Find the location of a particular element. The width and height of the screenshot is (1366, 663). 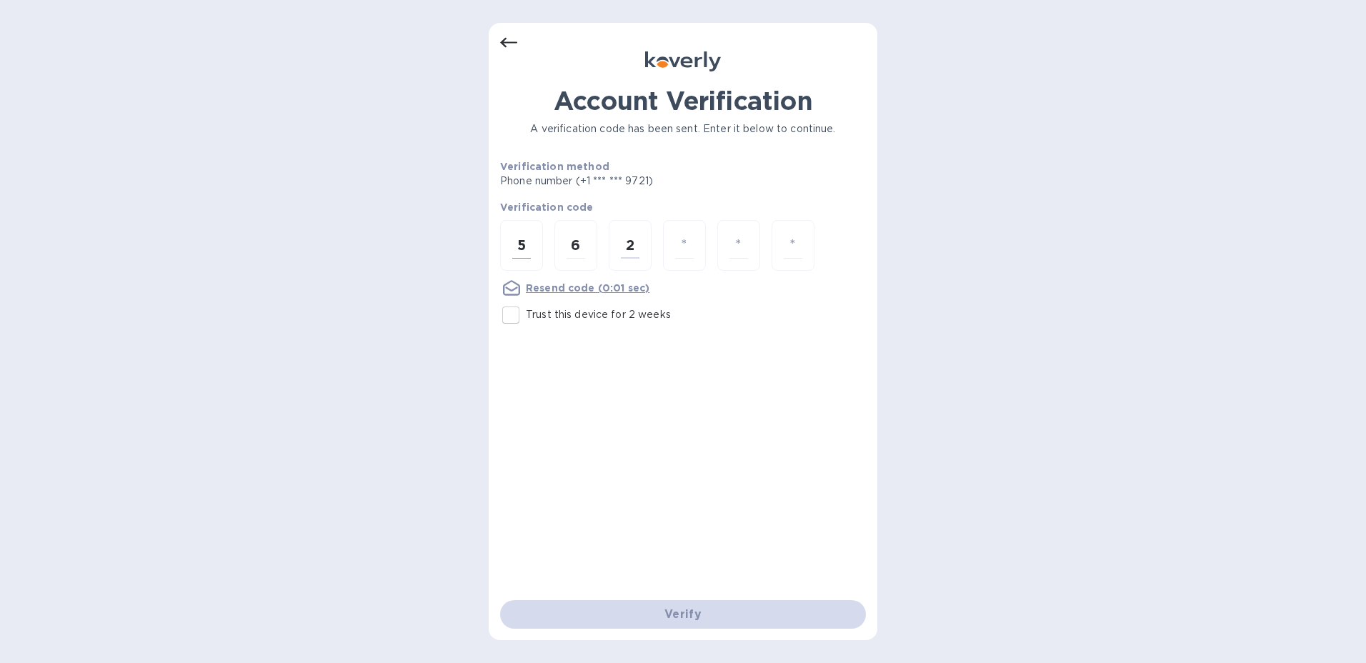

h1: Account Verification is located at coordinates (683, 101).